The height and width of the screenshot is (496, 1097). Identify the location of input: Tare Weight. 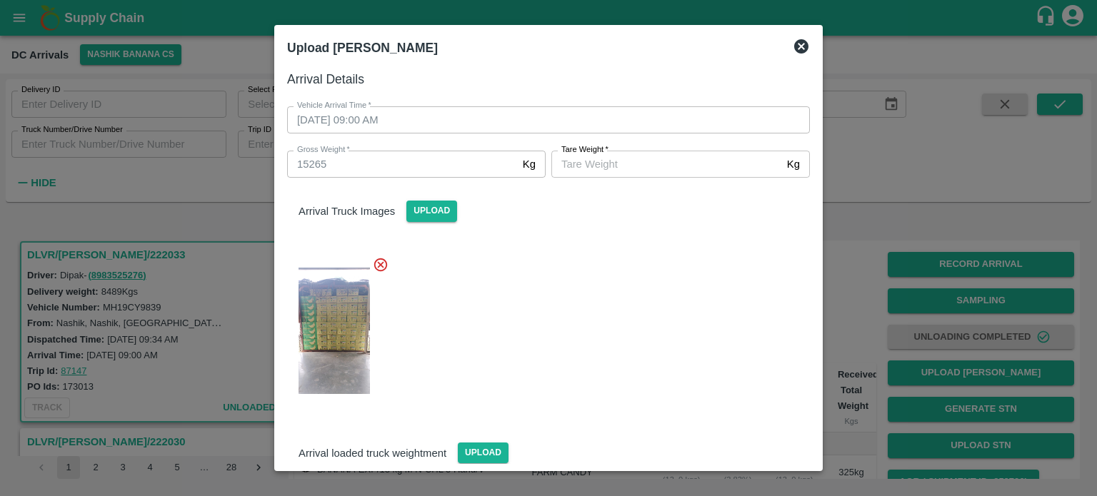
(666, 164).